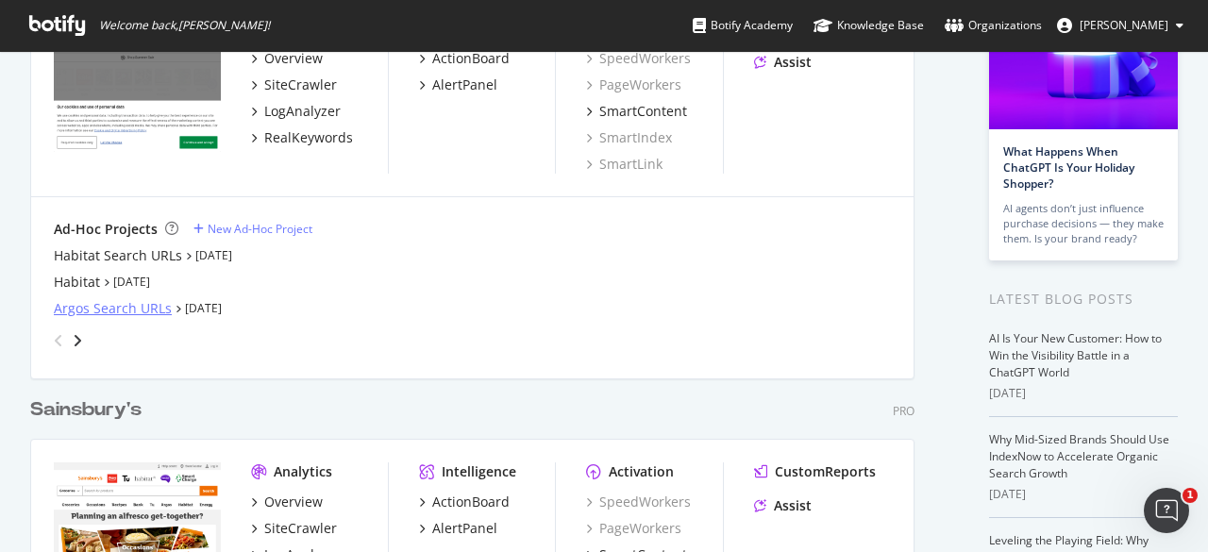  Describe the element at coordinates (1084, 299) in the screenshot. I see `div: Latest Blog Posts` at that location.